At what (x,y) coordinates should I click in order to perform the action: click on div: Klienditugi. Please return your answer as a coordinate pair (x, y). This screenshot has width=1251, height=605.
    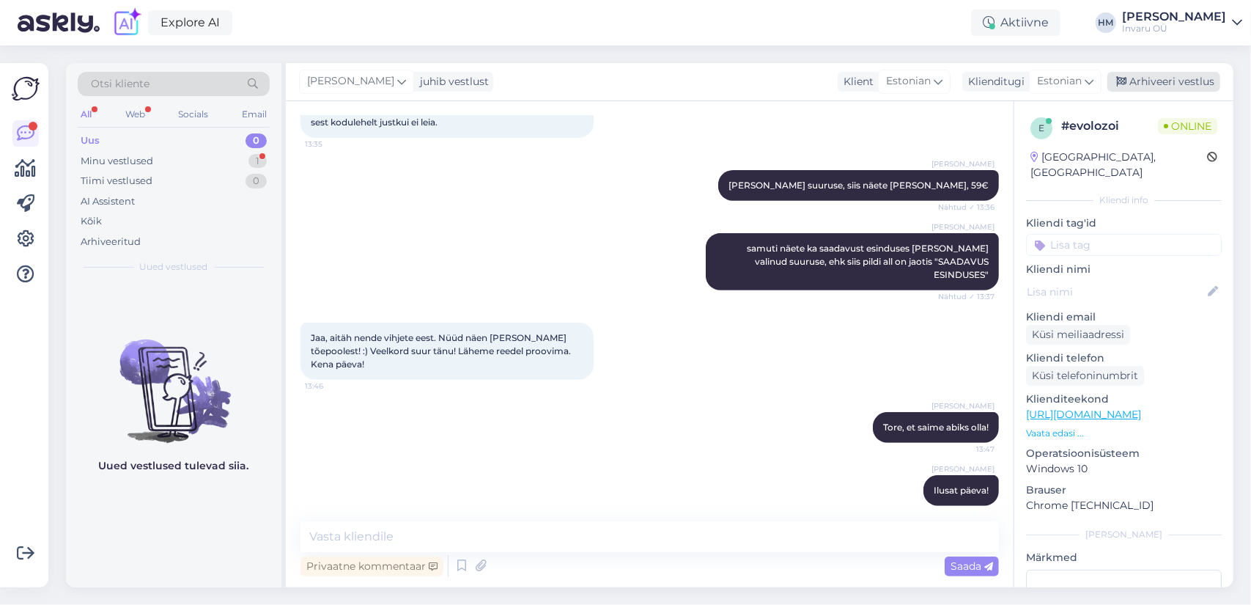
    Looking at the image, I should click on (993, 81).